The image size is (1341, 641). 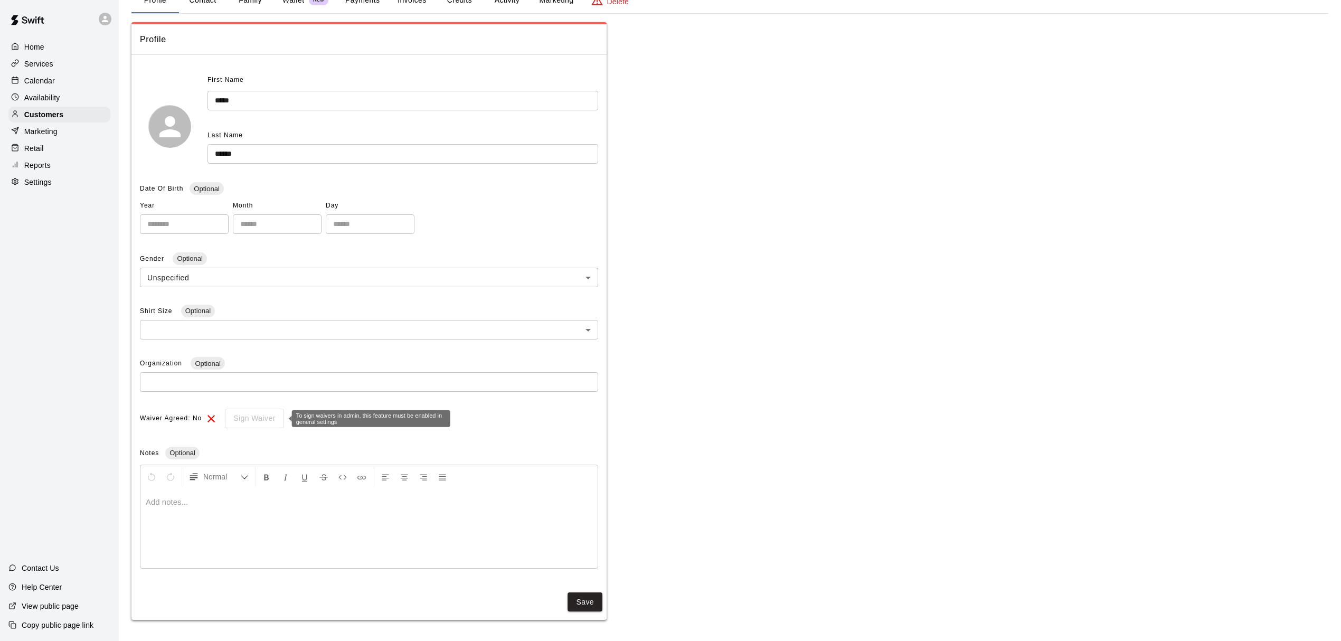 I want to click on span: Waiver Agreed: No, so click(x=171, y=419).